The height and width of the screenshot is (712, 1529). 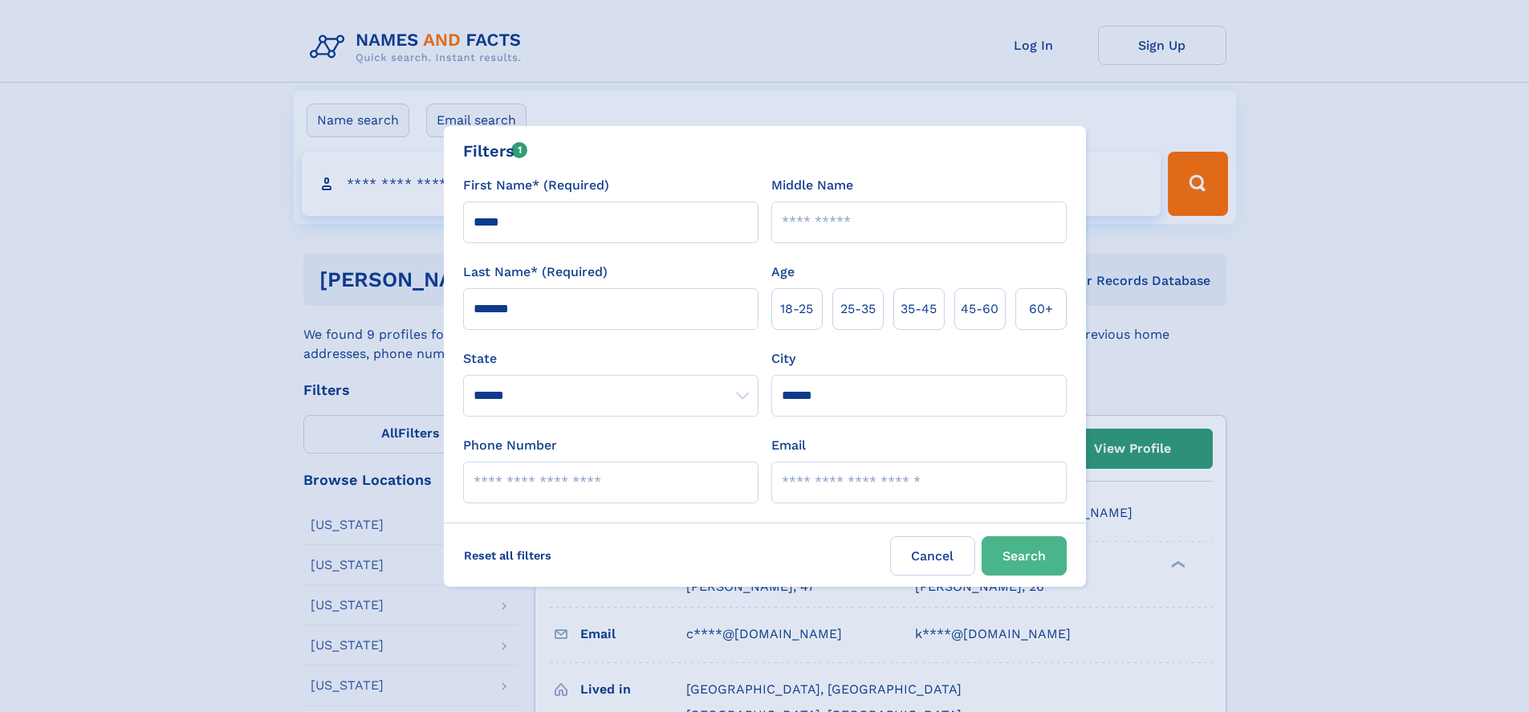 I want to click on span: 35‑45, so click(x=918, y=309).